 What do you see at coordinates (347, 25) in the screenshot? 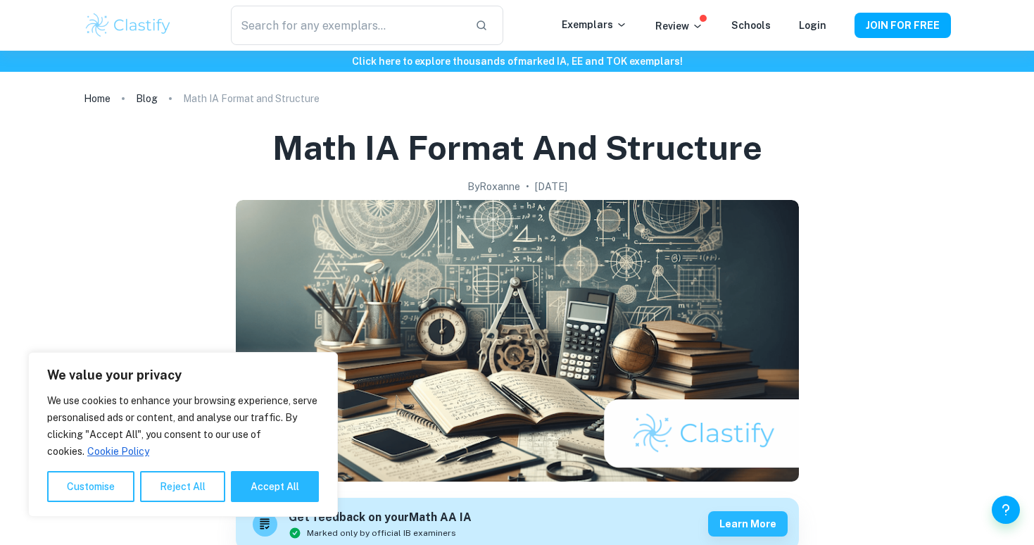
I see `input: Search for any exemplars...` at bounding box center [347, 25].